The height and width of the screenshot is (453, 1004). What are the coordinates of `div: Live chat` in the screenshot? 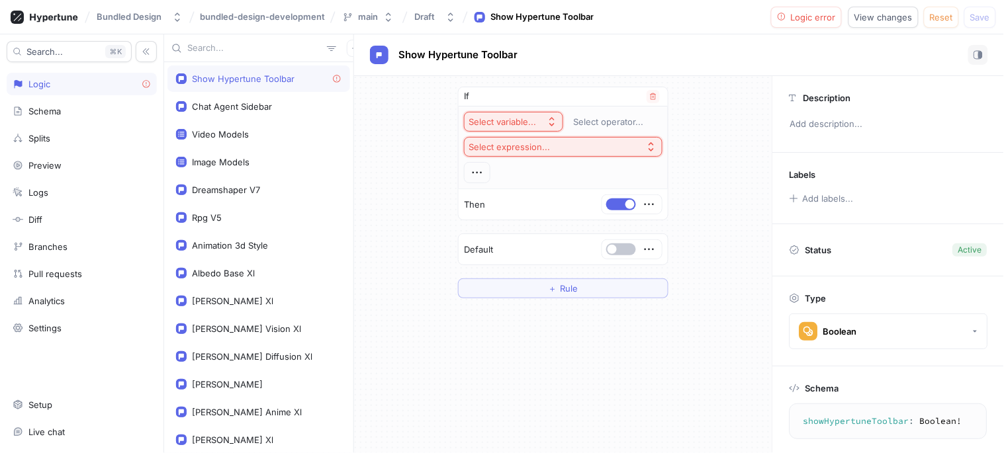 It's located at (46, 432).